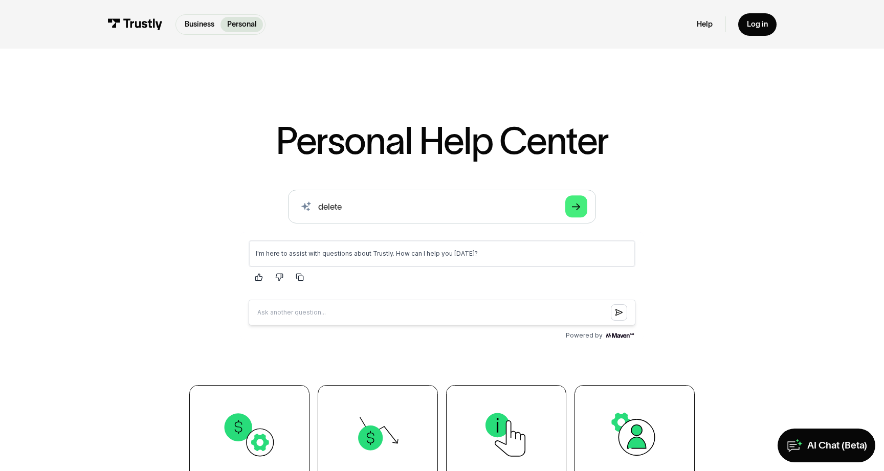 The width and height of the screenshot is (884, 471). I want to click on div: Log in, so click(757, 24).